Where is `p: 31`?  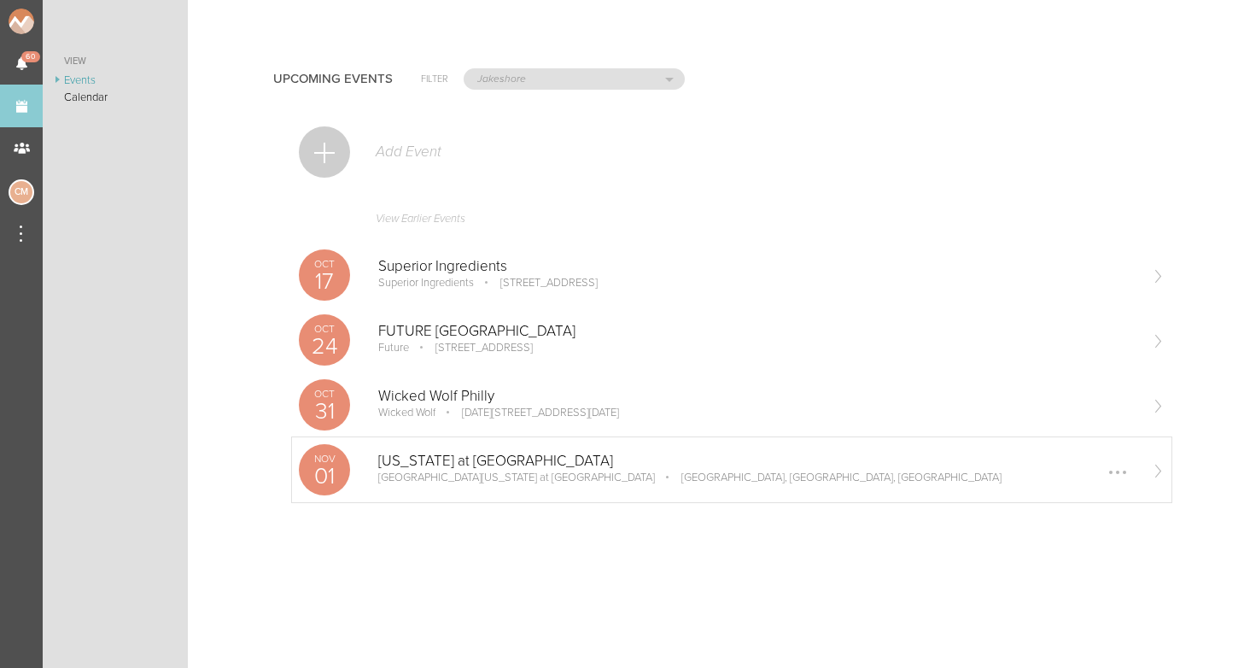
p: 31 is located at coordinates (324, 411).